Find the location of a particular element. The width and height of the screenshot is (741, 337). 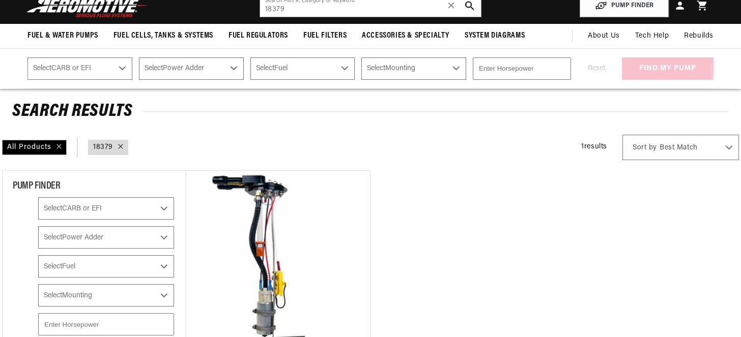

span: Fuel Filters is located at coordinates (325, 36).